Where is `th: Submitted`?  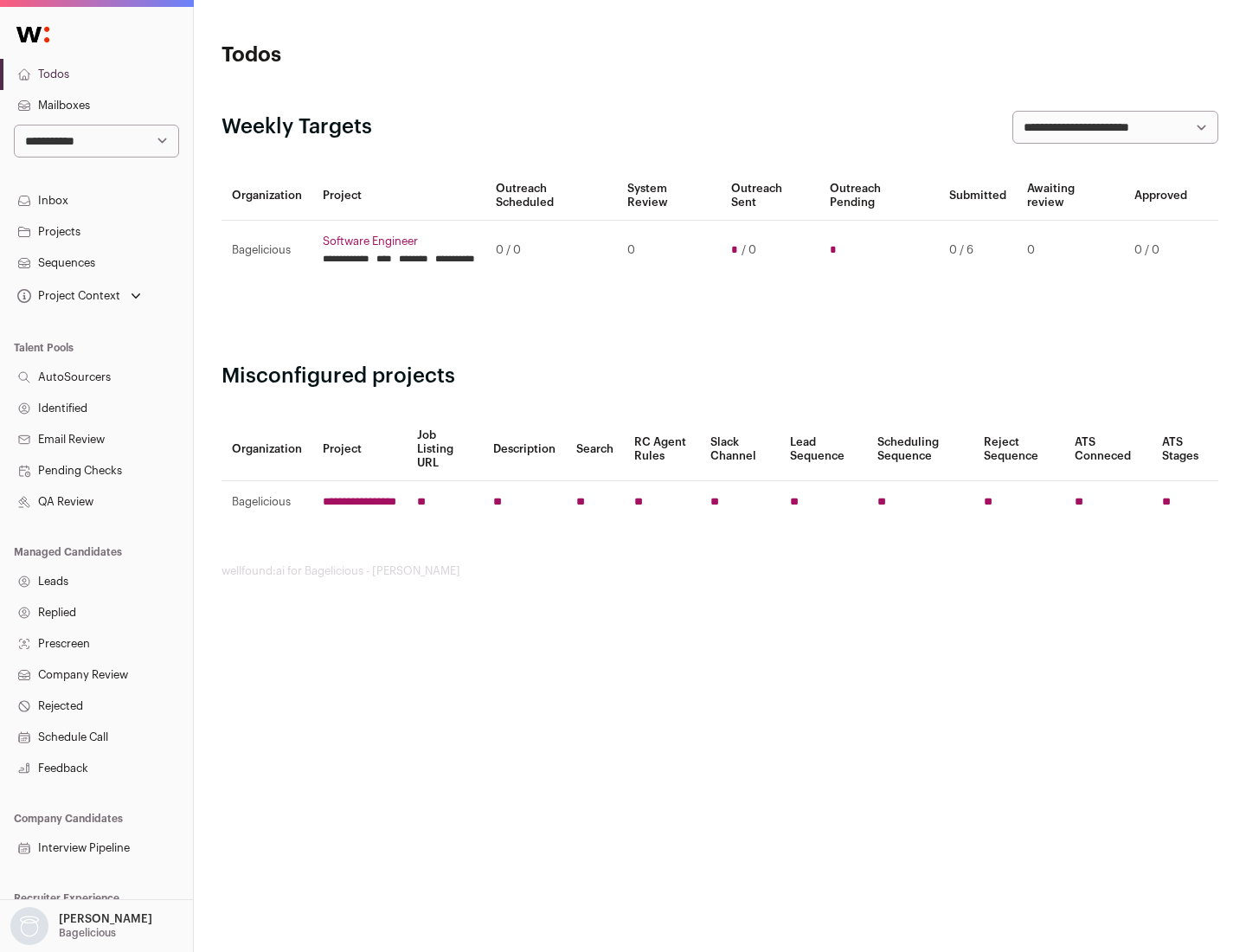
th: Submitted is located at coordinates (978, 195).